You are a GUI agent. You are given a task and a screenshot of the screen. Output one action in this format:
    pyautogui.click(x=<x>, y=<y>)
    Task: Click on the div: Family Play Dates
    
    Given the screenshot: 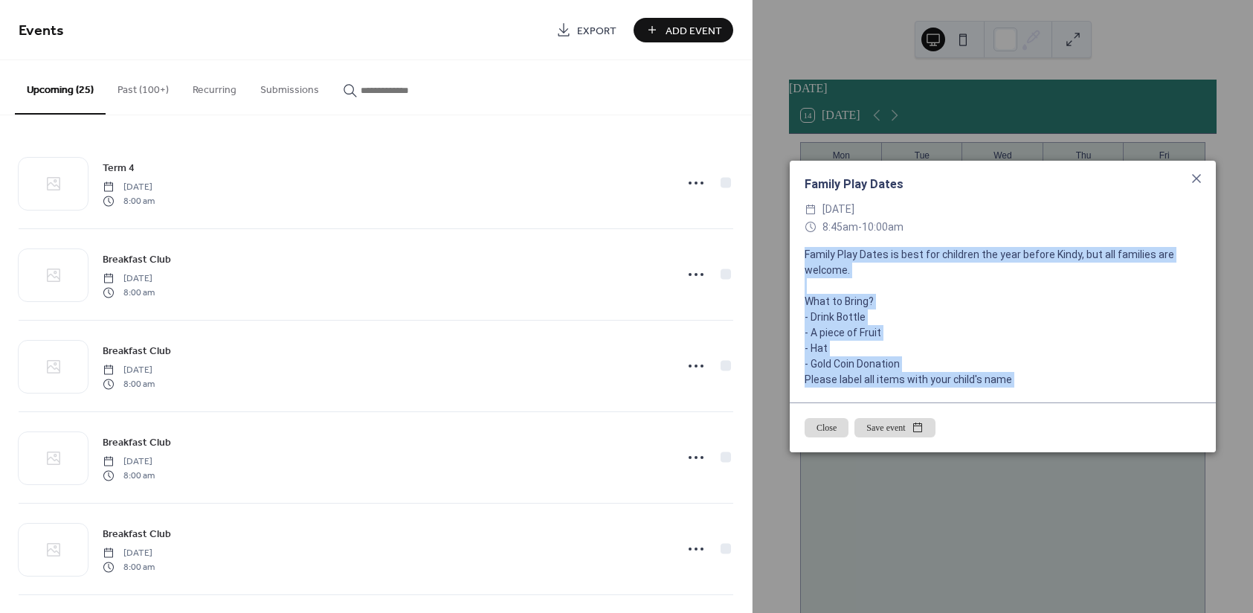 What is the action you would take?
    pyautogui.click(x=1003, y=184)
    